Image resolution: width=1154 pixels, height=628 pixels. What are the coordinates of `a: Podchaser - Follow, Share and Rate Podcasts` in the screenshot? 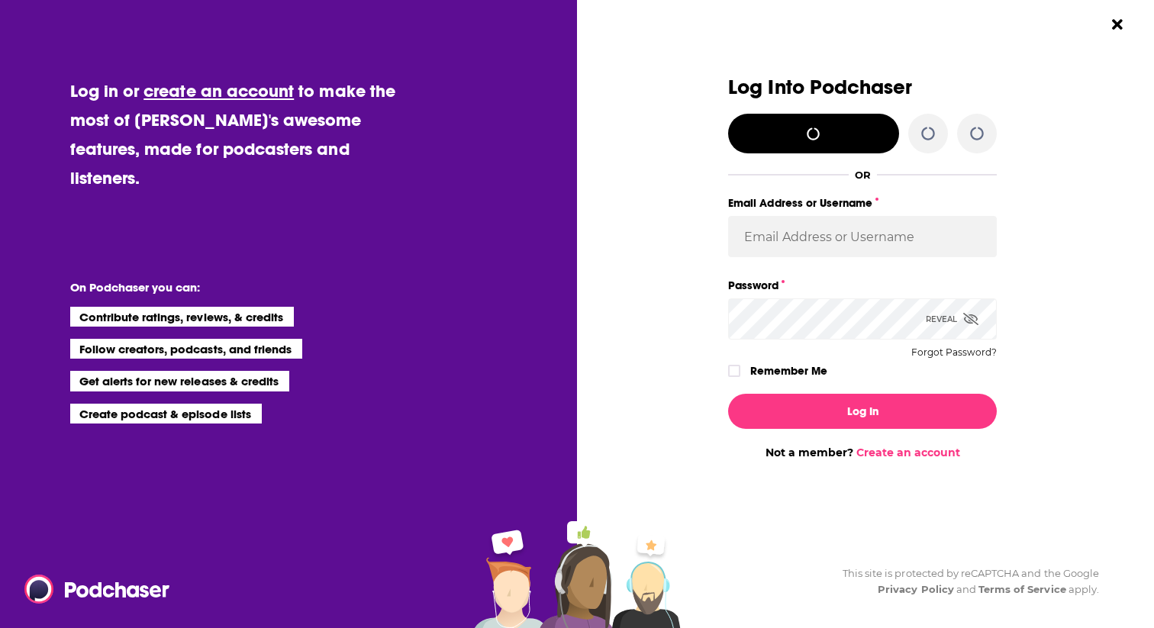 It's located at (92, 589).